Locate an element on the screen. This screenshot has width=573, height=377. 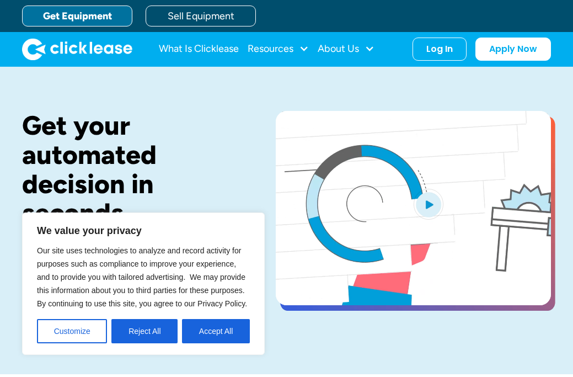
div: We value your privacy is located at coordinates (143, 284).